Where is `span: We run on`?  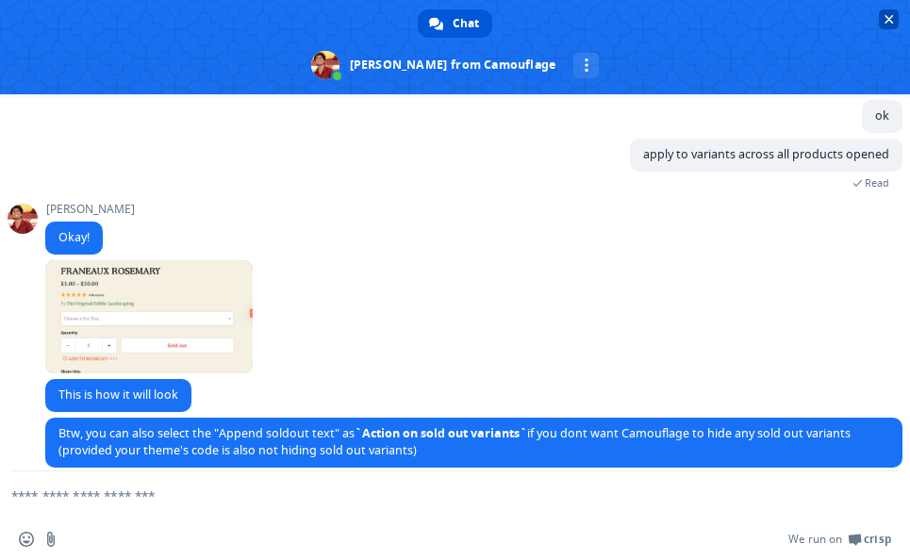 span: We run on is located at coordinates (815, 539).